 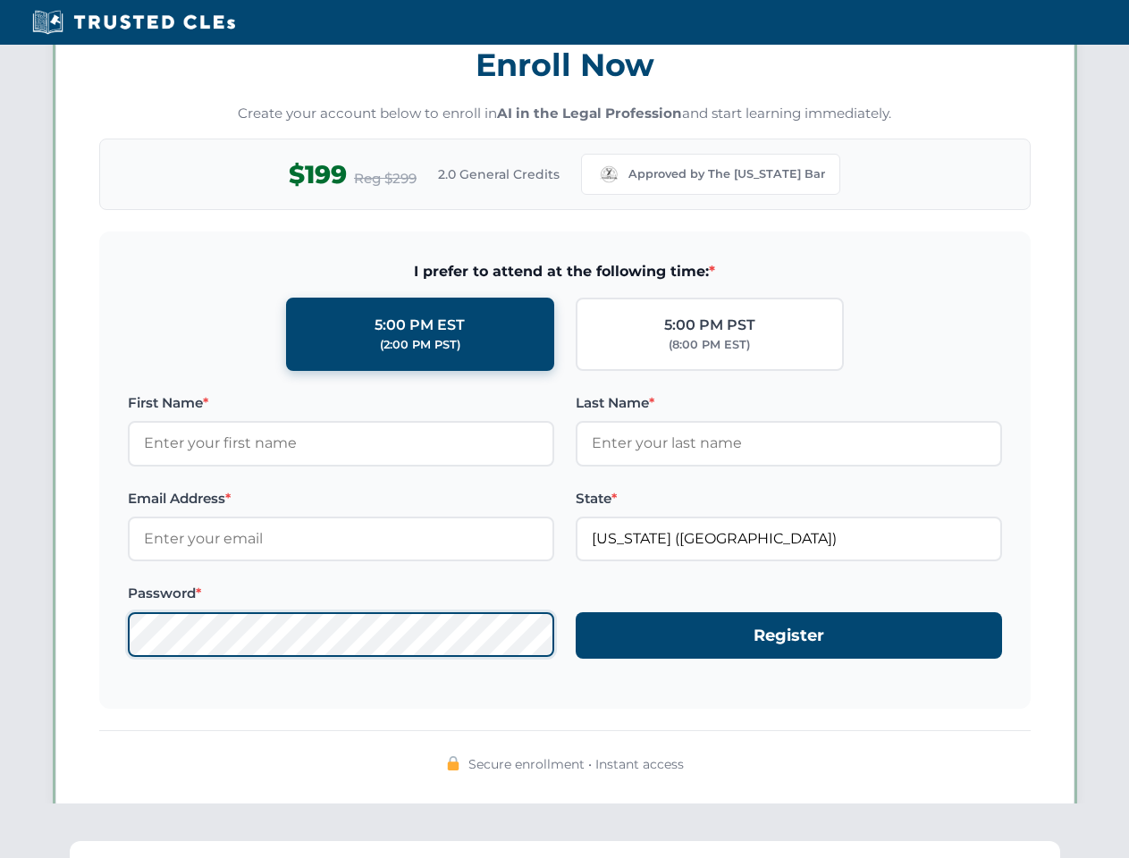 What do you see at coordinates (499, 174) in the screenshot?
I see `span: 2.0 General Credits` at bounding box center [499, 174].